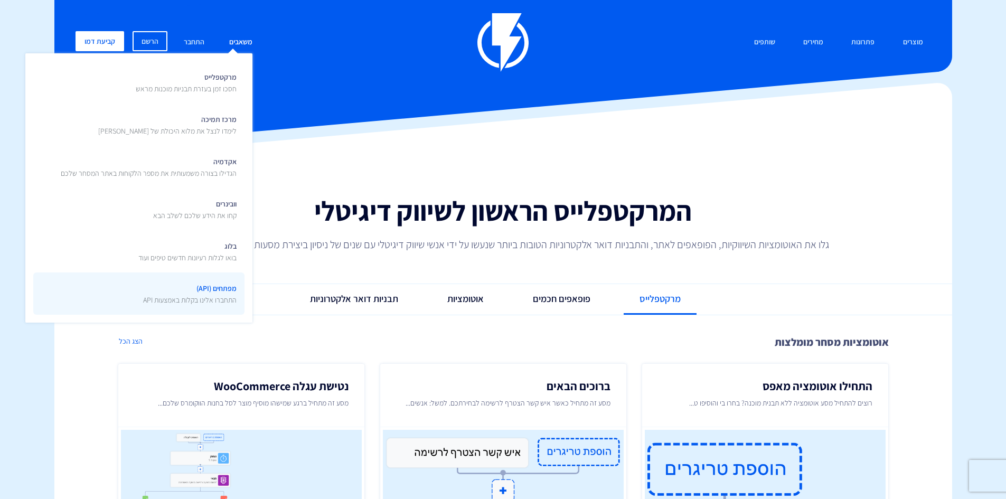 The height and width of the screenshot is (499, 1006). Describe the element at coordinates (188, 258) in the screenshot. I see `p: בואו לגלות רעיונות חדשים טיפים ועוד` at that location.